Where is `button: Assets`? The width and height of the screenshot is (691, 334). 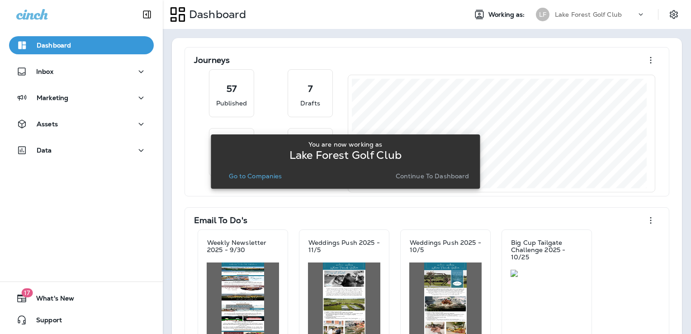 button: Assets is located at coordinates (81, 124).